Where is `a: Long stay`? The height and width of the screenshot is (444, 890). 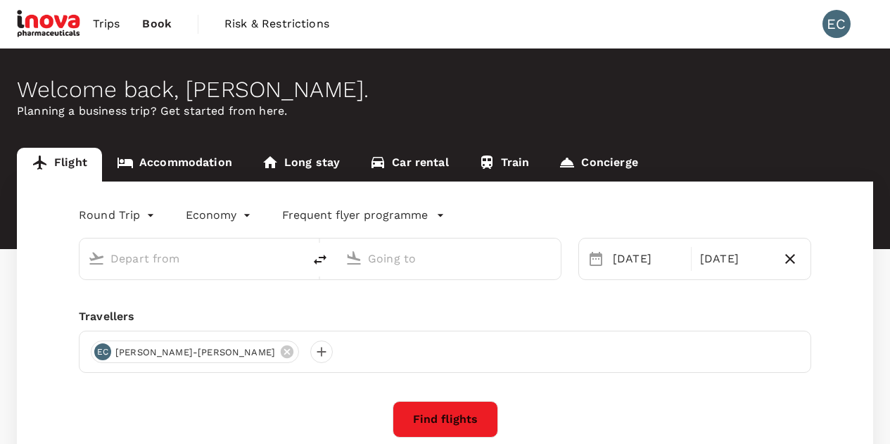 a: Long stay is located at coordinates (300, 165).